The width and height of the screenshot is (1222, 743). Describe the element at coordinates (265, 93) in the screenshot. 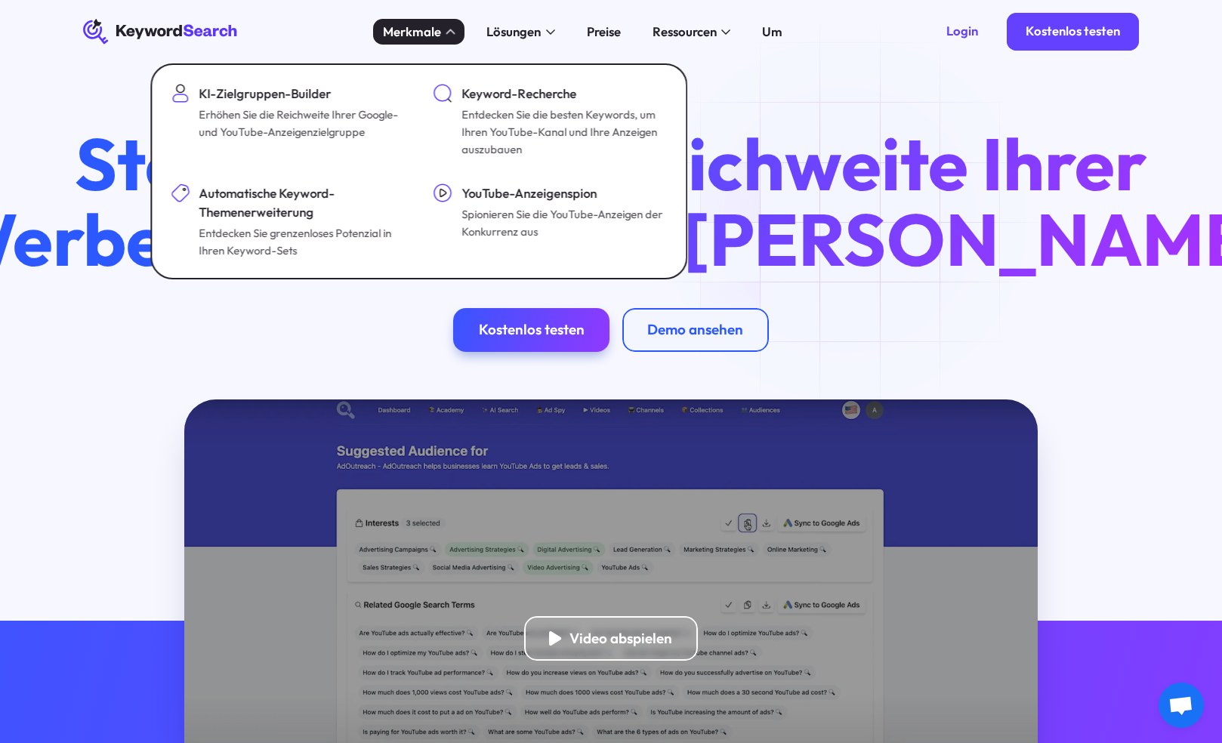

I see `font: KI-Zielgruppen-Builder` at that location.